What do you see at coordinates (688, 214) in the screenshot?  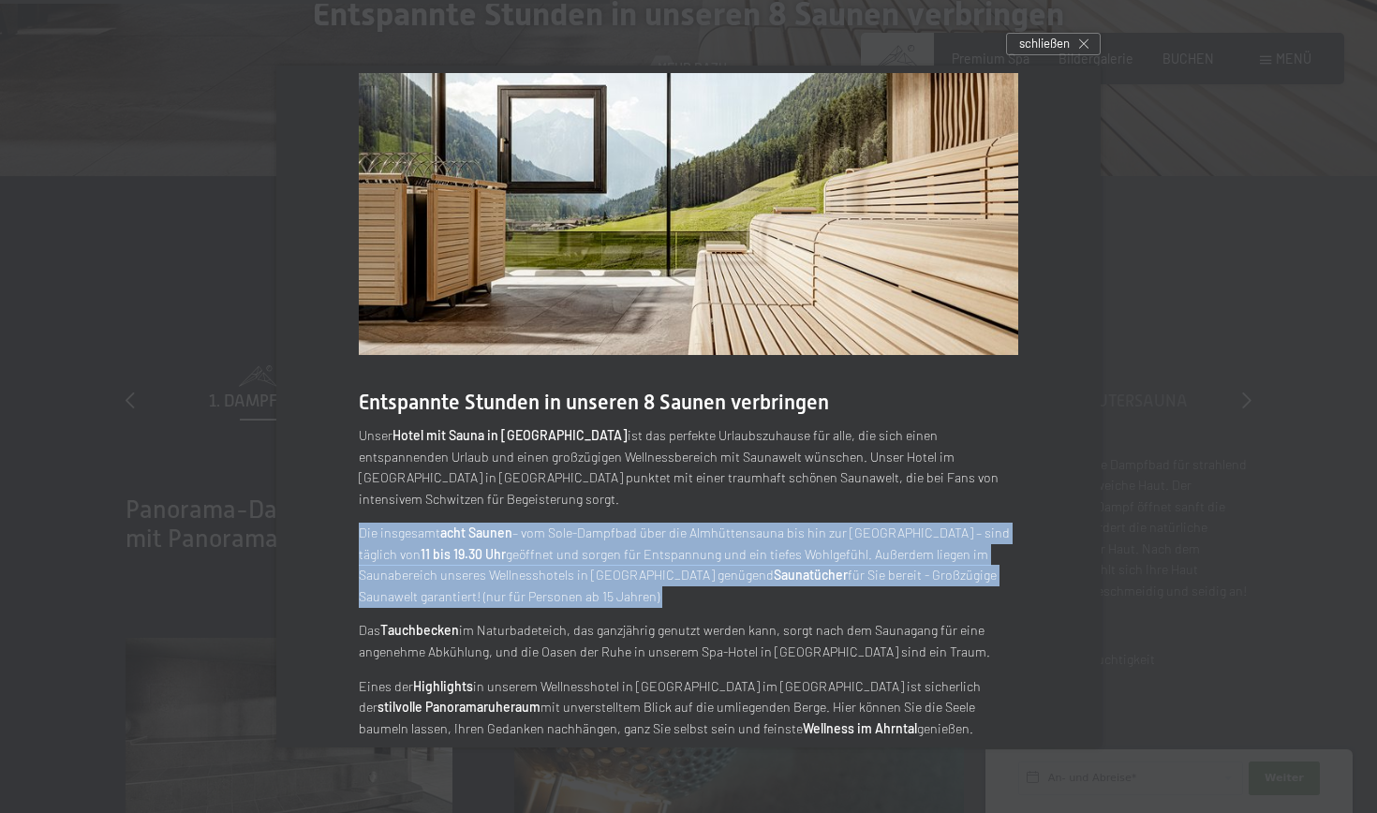 I see `img: Wellnesshotels - Sauna - Entspannung - Ahrntal` at bounding box center [688, 214].